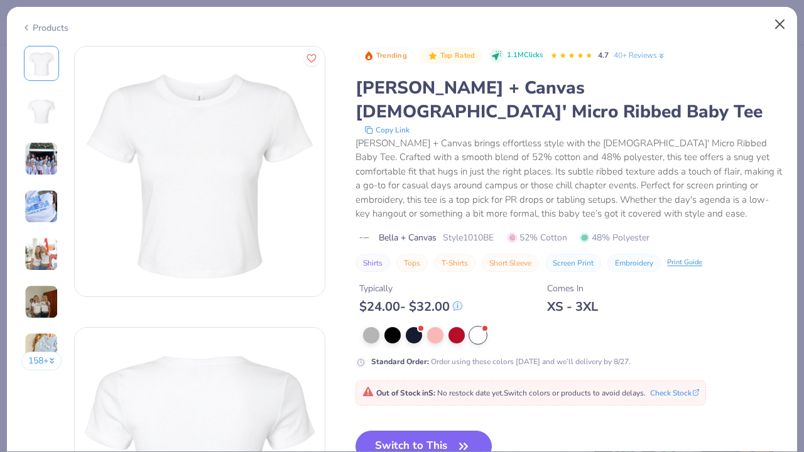 This screenshot has height=452, width=804. Describe the element at coordinates (639, 55) in the screenshot. I see `a: 40+ Reviews` at that location.